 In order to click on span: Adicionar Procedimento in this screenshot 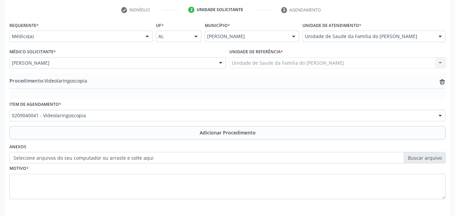, I will do `click(228, 132)`.